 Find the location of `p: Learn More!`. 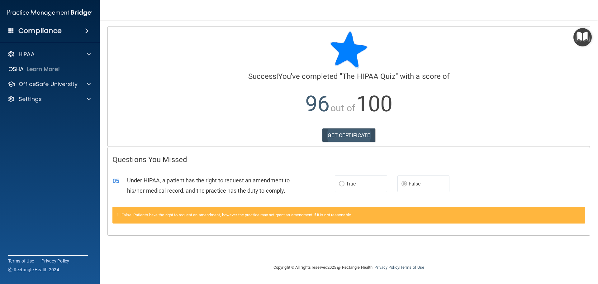

p: Learn More! is located at coordinates (44, 69).